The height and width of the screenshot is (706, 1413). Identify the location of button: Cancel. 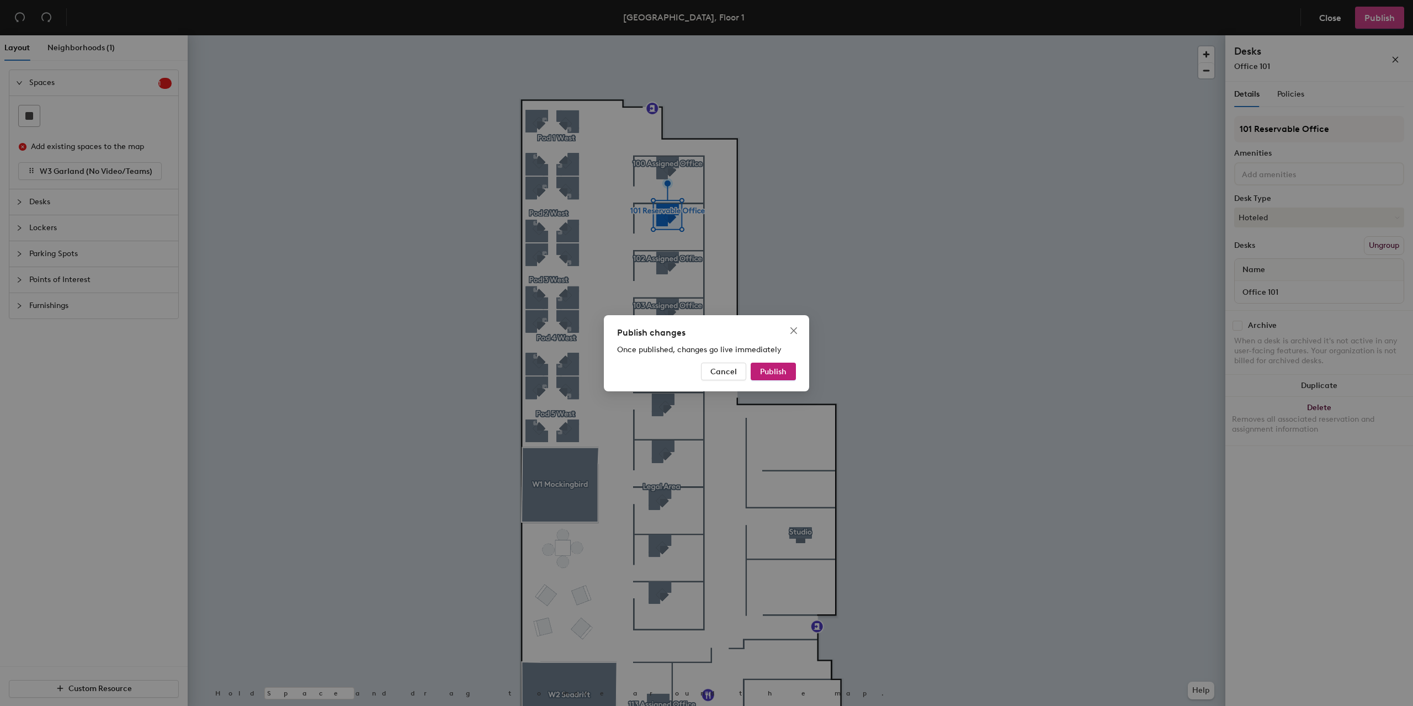
(724, 371).